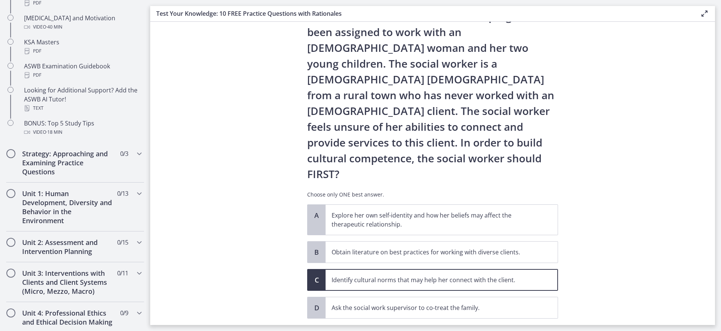 The image size is (721, 331). What do you see at coordinates (54, 27) in the screenshot?
I see `span: · 40 min` at bounding box center [54, 27].